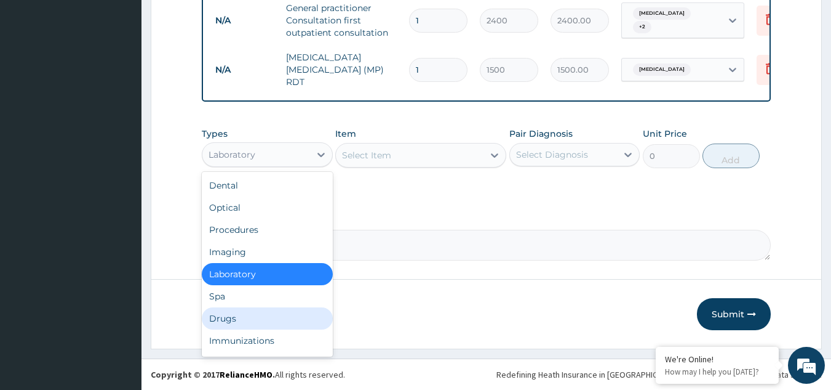 Image resolution: width=831 pixels, height=390 pixels. I want to click on div: Select Item, so click(367, 155).